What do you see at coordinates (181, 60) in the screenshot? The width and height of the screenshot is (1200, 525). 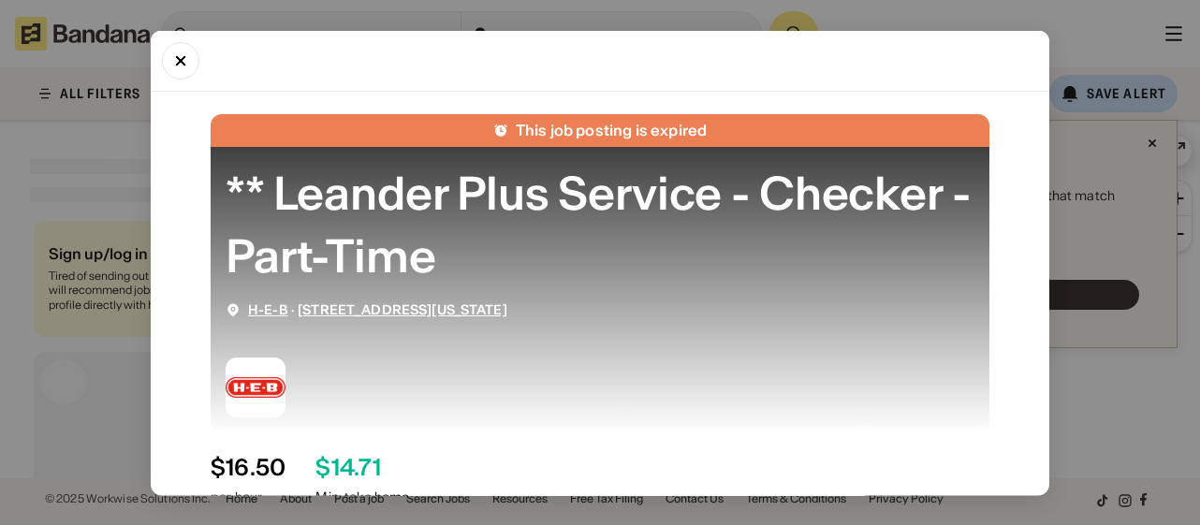 I see `button: Close` at bounding box center [181, 60].